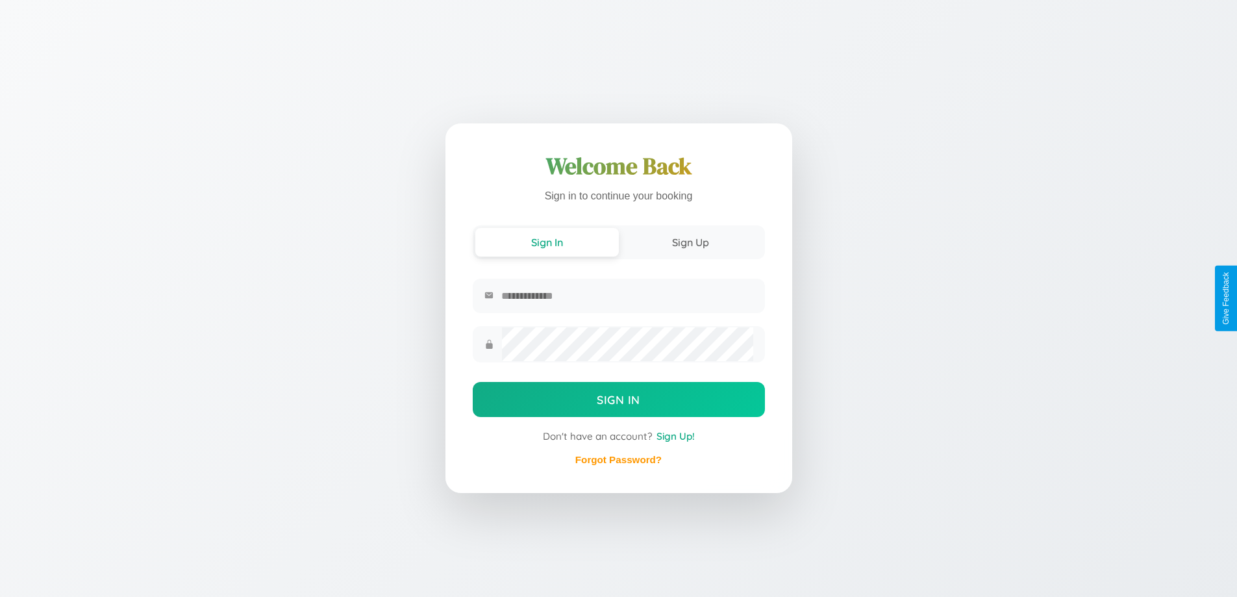 The image size is (1237, 597). Describe the element at coordinates (618, 459) in the screenshot. I see `a: Forgot Password?` at that location.